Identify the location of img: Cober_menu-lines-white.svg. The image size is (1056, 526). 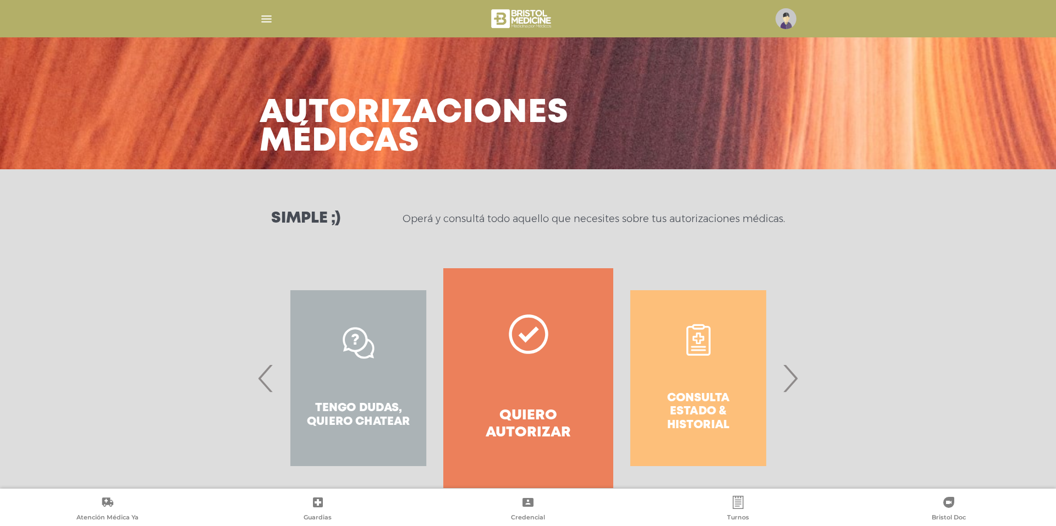
(266, 19).